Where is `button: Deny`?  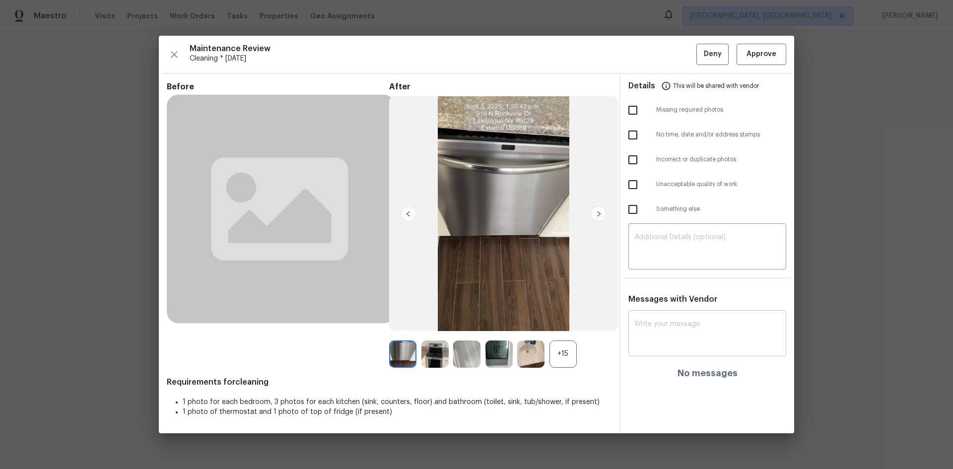
button: Deny is located at coordinates (712, 54).